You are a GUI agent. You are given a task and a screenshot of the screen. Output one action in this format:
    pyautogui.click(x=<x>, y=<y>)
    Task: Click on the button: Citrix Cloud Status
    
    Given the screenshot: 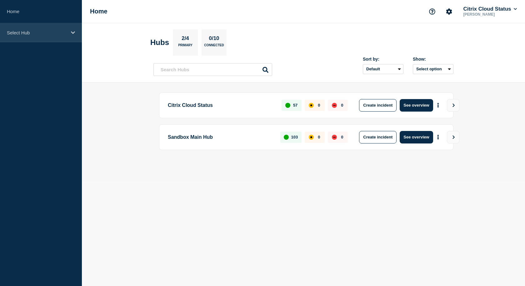 What is the action you would take?
    pyautogui.click(x=490, y=9)
    